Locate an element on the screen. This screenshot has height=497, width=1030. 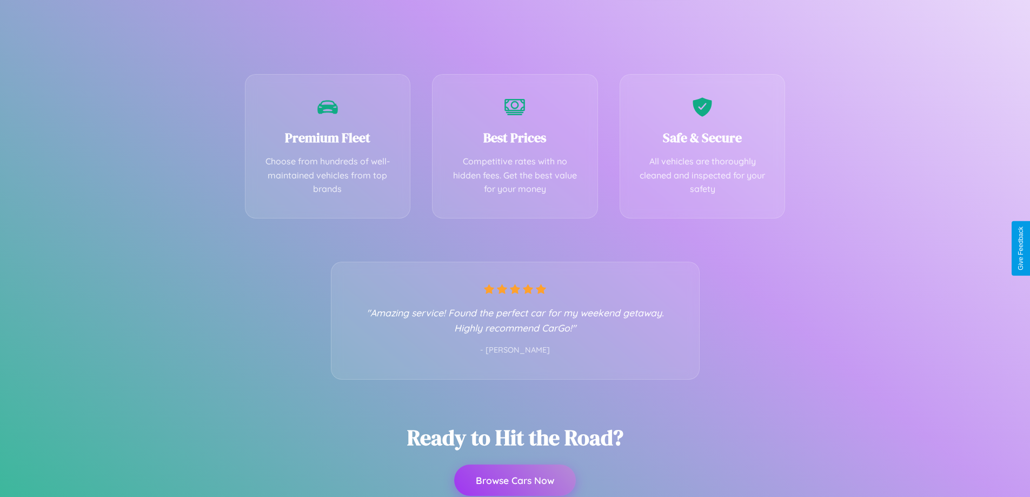
p: Choose from hundreds of well-maintained vehicles from top brands is located at coordinates (328, 175).